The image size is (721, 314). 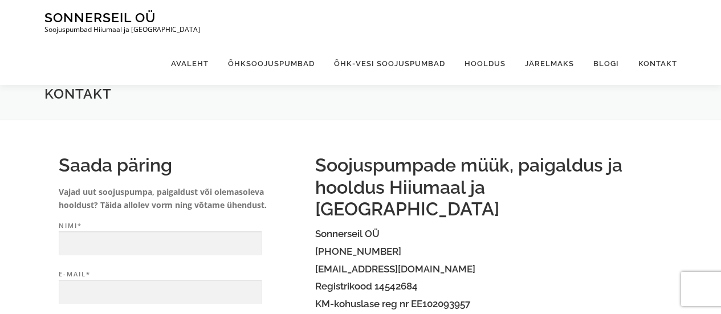 What do you see at coordinates (160, 243) in the screenshot?
I see `input: Nimi*` at bounding box center [160, 243].